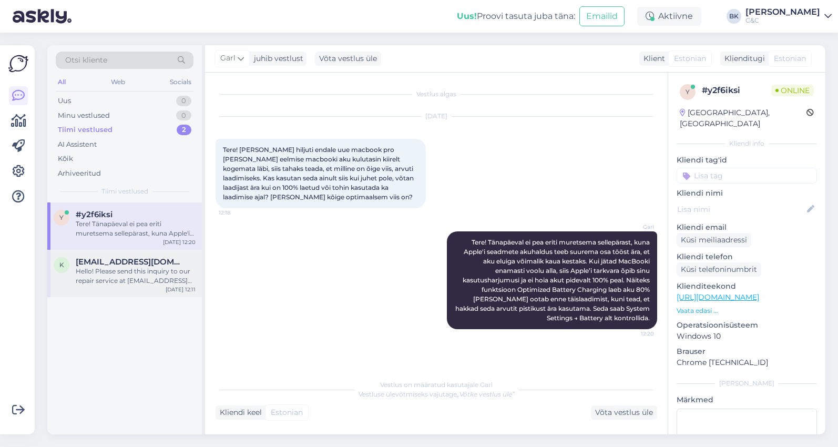  I want to click on span: k, so click(62, 265).